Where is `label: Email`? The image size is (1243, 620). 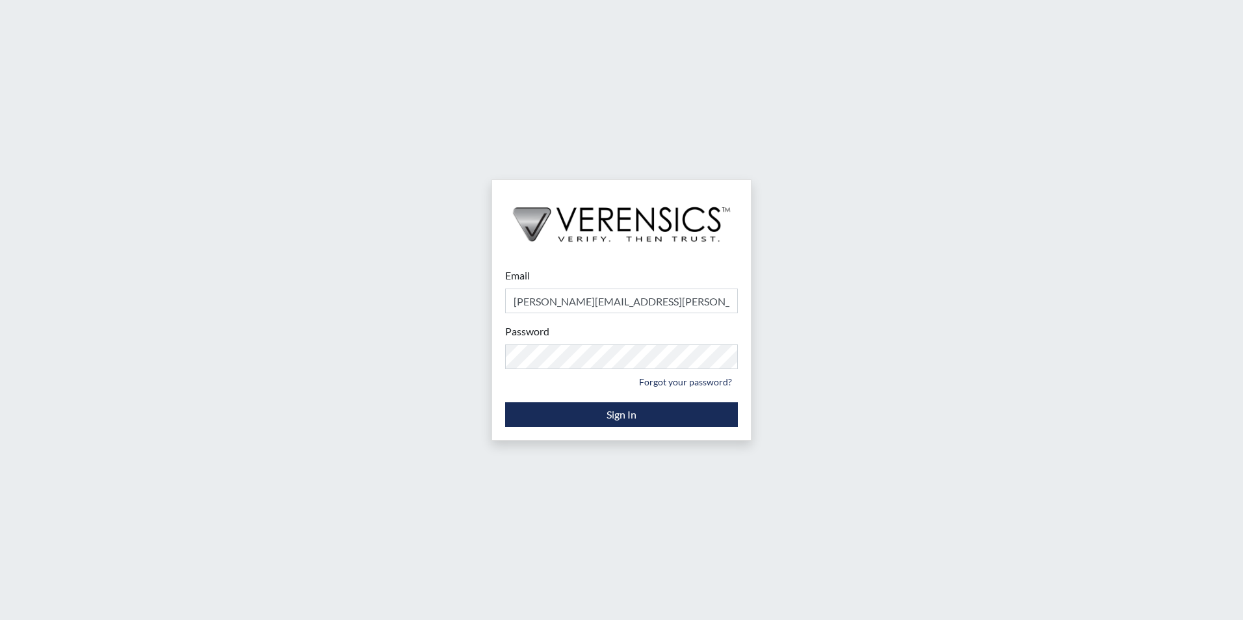
label: Email is located at coordinates (517, 276).